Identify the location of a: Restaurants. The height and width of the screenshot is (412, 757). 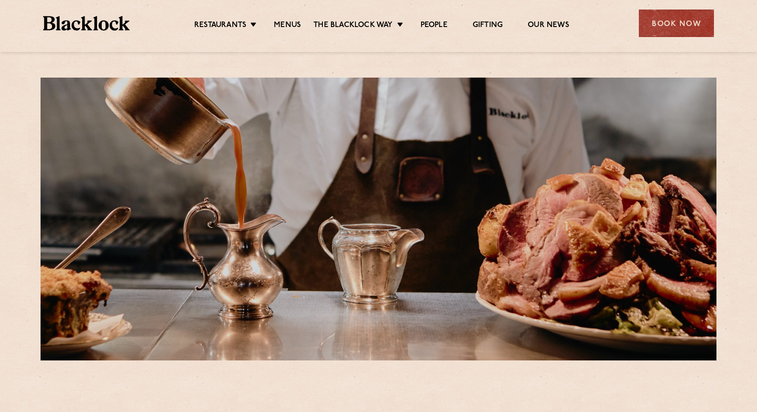
(220, 26).